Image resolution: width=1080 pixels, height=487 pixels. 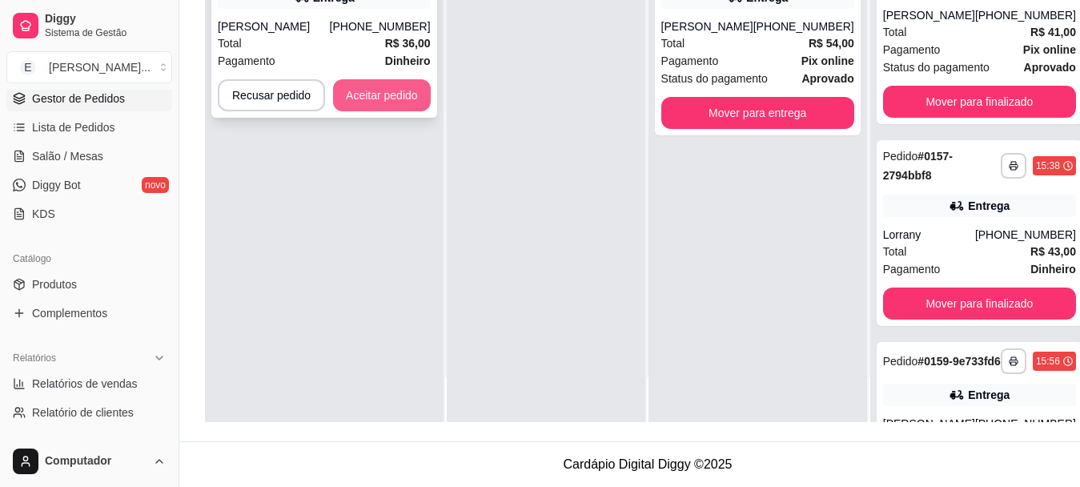 I want to click on span: Gestor de Pedidos, so click(x=78, y=98).